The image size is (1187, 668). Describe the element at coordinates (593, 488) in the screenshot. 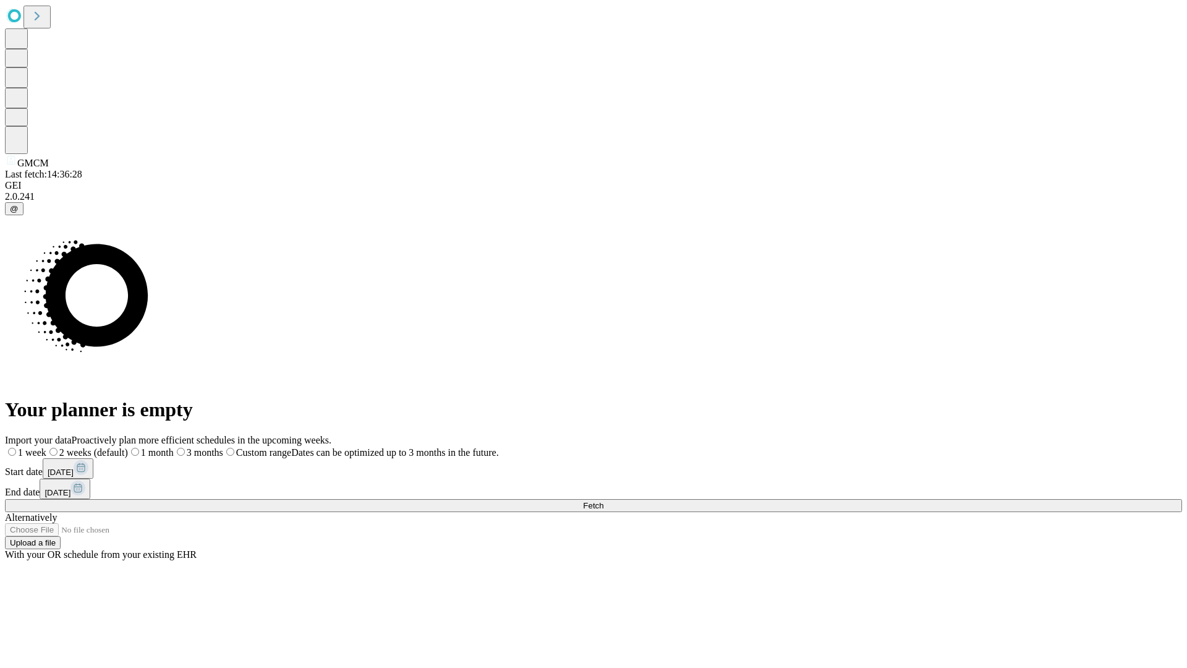

I see `div: End date` at that location.